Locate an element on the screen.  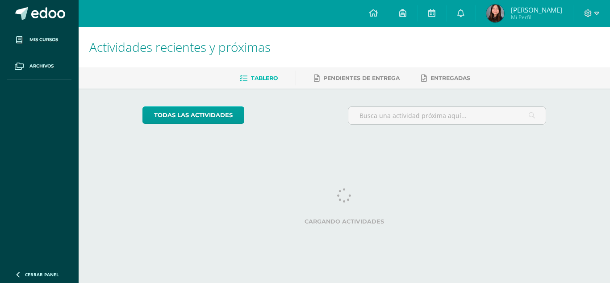
input: Busca una actividad próxima aquí... is located at coordinates (447, 115).